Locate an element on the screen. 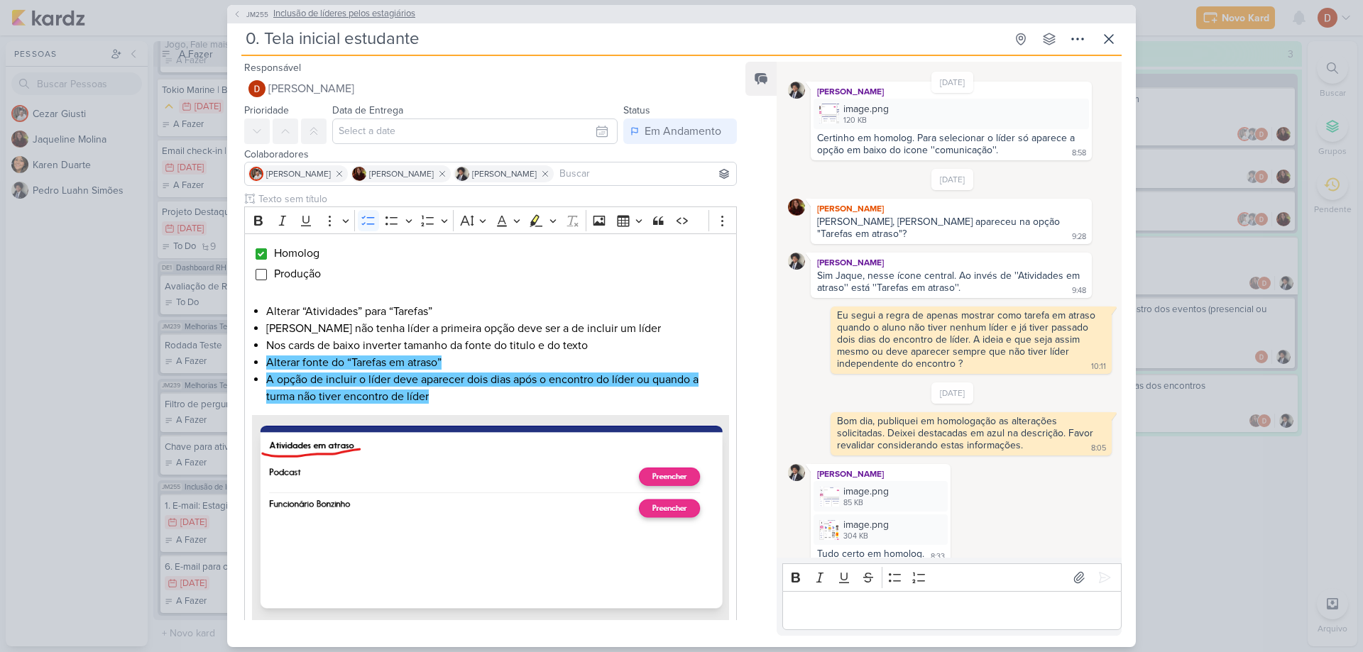  div: 9:48 is located at coordinates (1079, 291).